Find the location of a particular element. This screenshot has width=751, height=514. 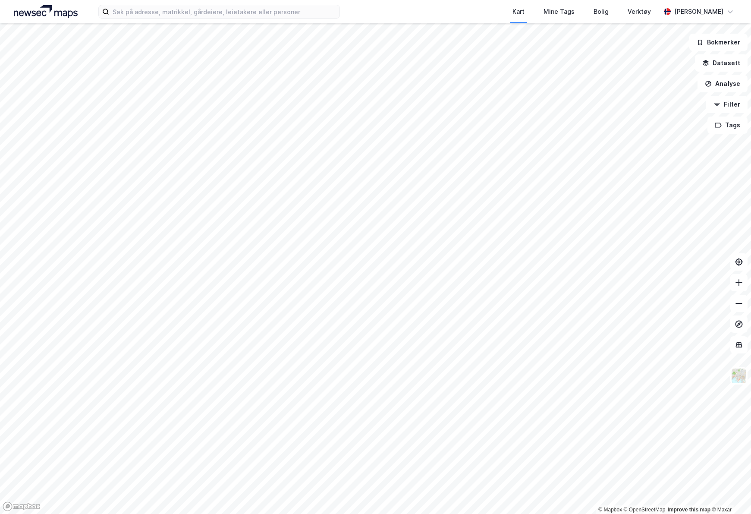

button: Bokmerker is located at coordinates (718, 42).